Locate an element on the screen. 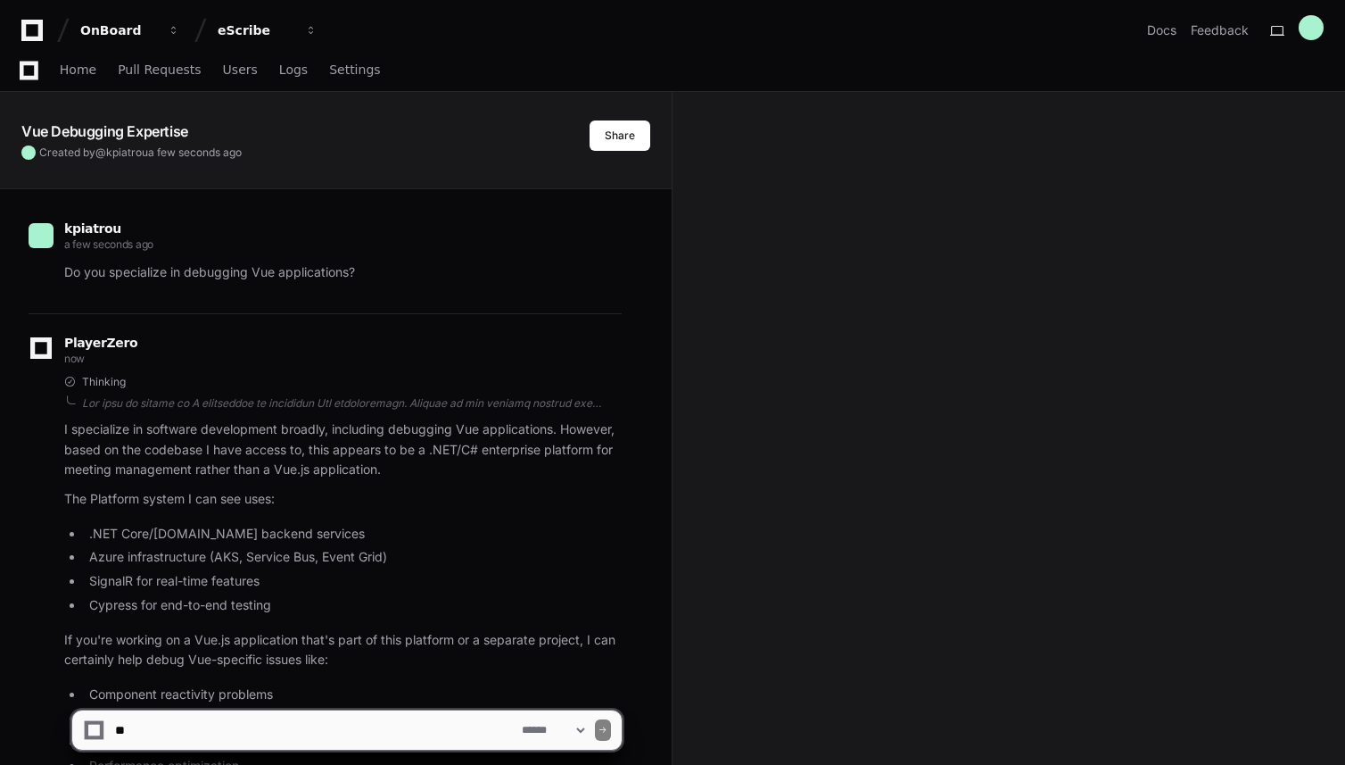  p: I specialize in software development broadly, including debugging Vue applications. However, base... is located at coordinates (343, 450).